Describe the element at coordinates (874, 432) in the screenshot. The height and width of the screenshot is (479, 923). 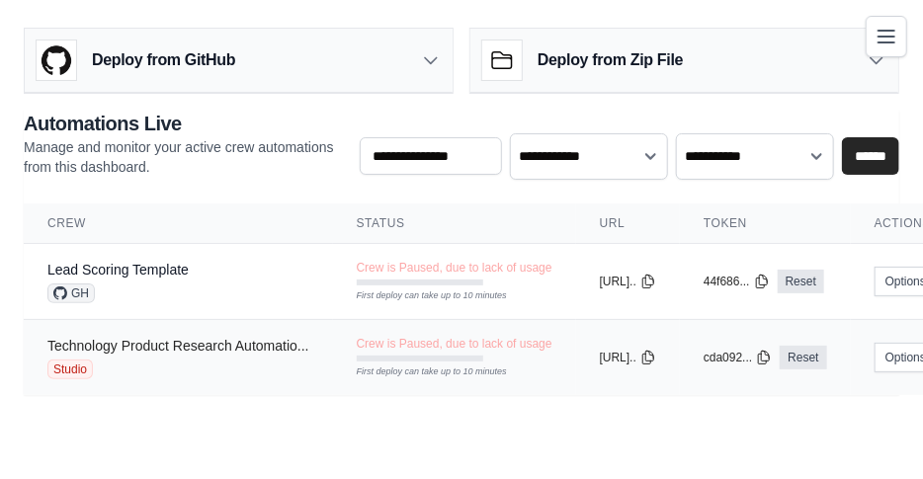
I see `div: Chat Widget` at that location.